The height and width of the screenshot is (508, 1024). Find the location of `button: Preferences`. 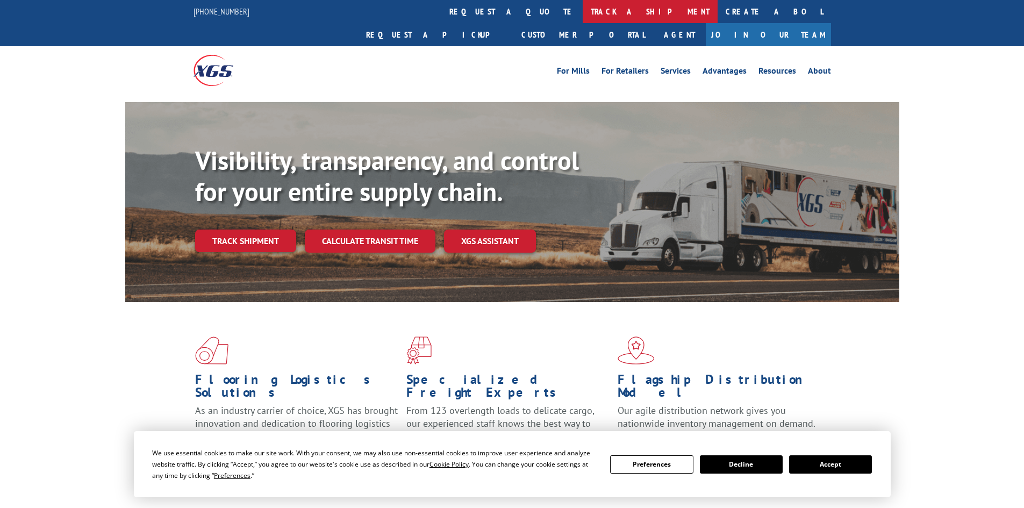

button: Preferences is located at coordinates (651, 464).